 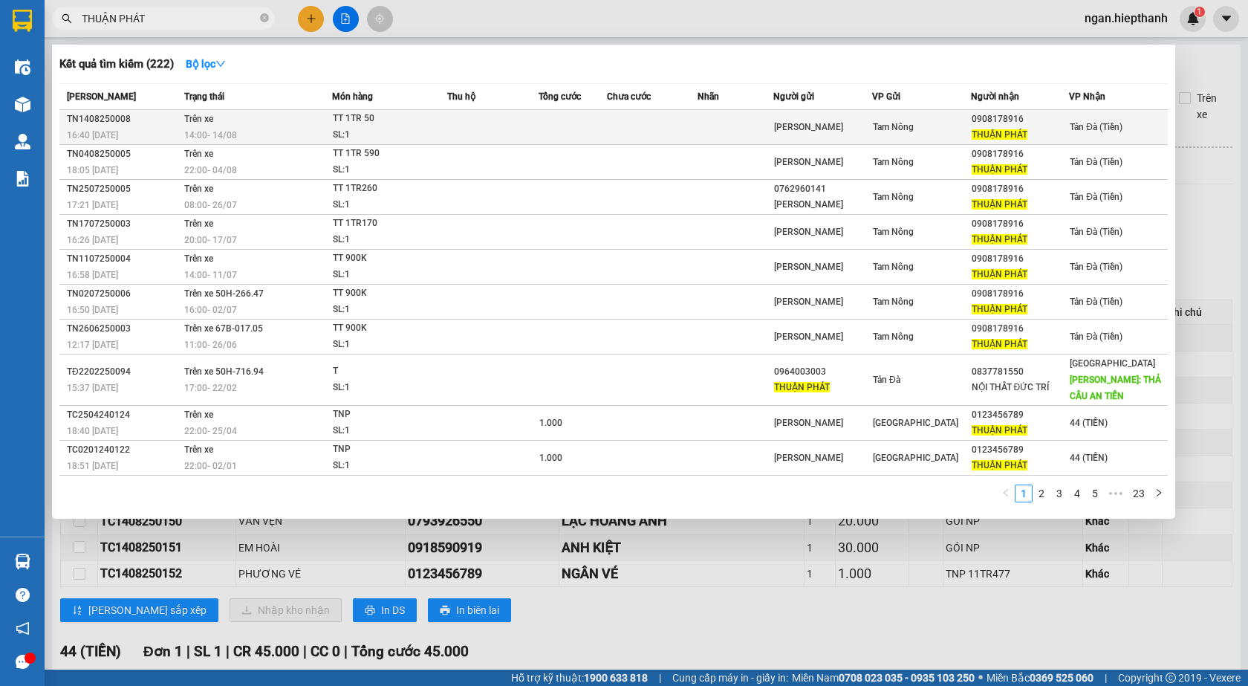 I want to click on li: 1, so click(x=1024, y=493).